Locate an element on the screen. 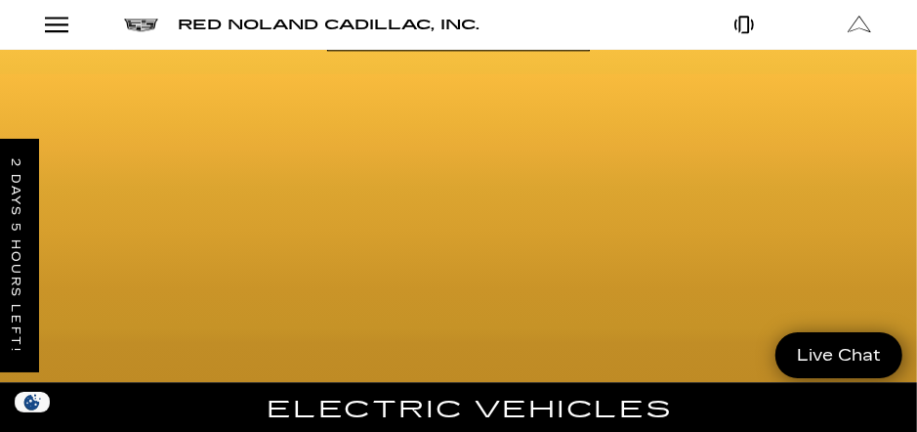 The image size is (917, 432). section: Click to Open Cookie Consent Modal is located at coordinates (32, 401).